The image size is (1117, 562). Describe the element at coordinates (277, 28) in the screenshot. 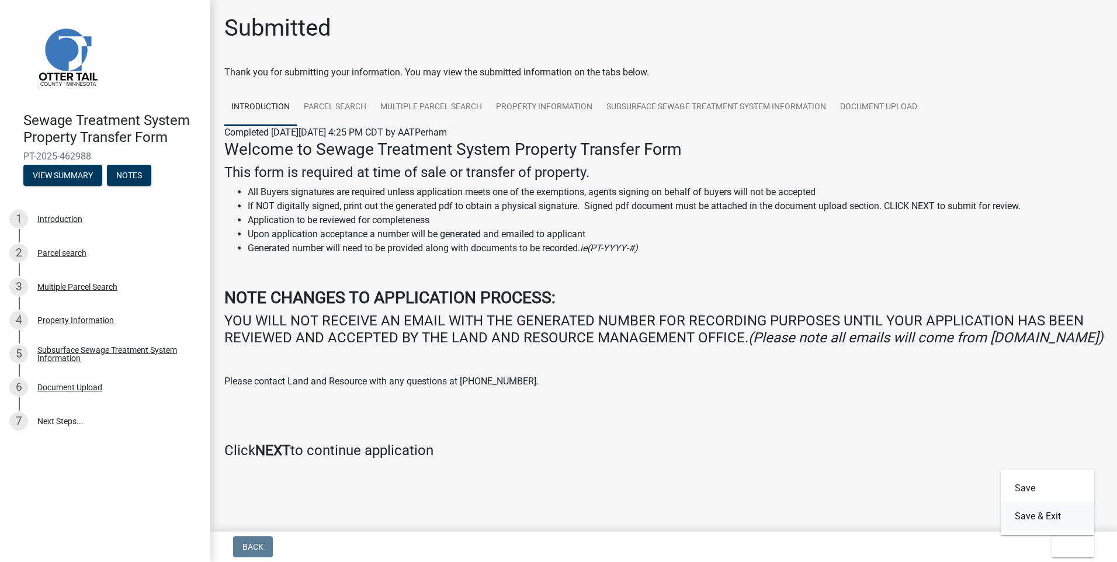

I see `h1: Submitted` at that location.